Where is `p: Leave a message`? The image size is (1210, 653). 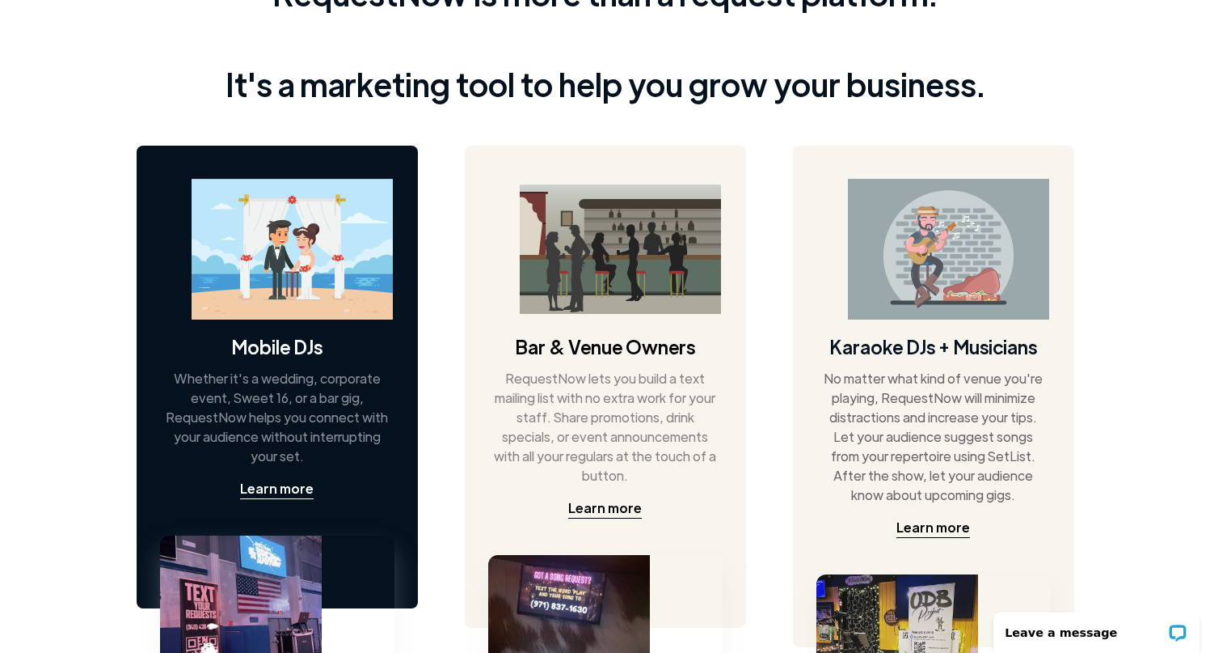 p: Leave a message is located at coordinates (103, 31).